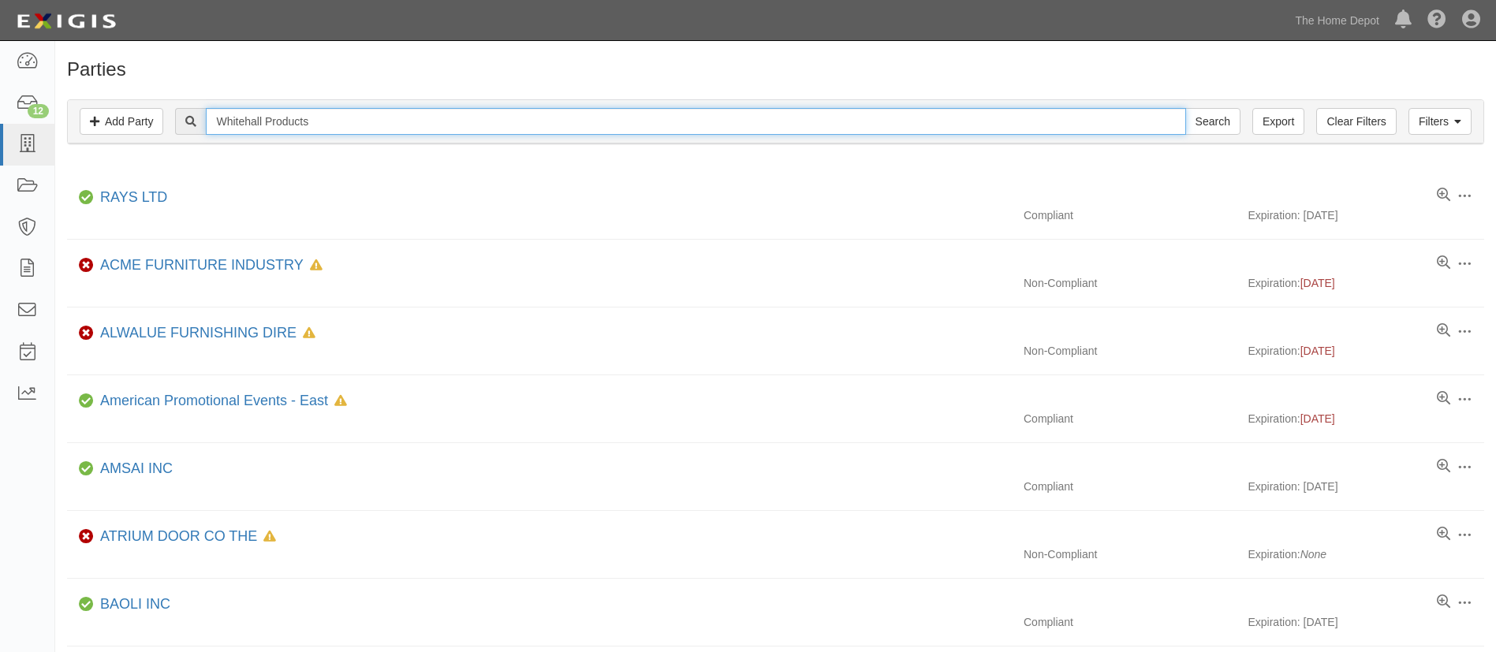 Image resolution: width=1496 pixels, height=652 pixels. What do you see at coordinates (214, 401) in the screenshot?
I see `a: American Promotional Events - East` at bounding box center [214, 401].